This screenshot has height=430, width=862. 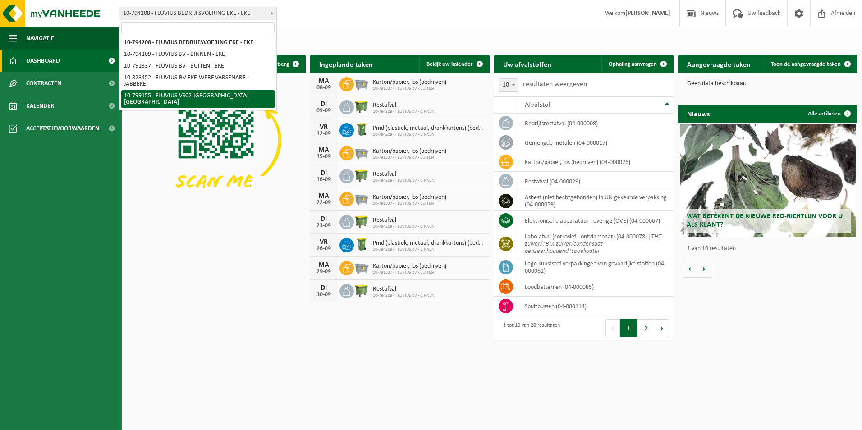 What do you see at coordinates (324, 295) in the screenshot?
I see `div: 30-09` at bounding box center [324, 295].